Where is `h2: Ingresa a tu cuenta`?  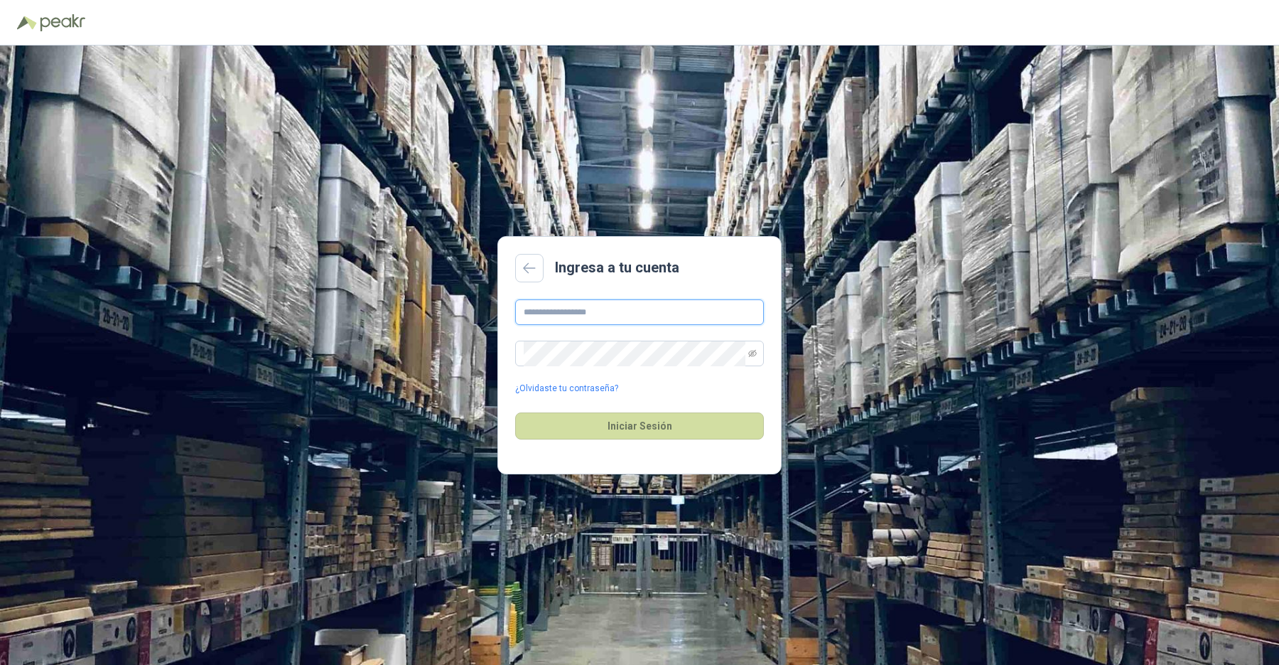
h2: Ingresa a tu cuenta is located at coordinates (617, 267).